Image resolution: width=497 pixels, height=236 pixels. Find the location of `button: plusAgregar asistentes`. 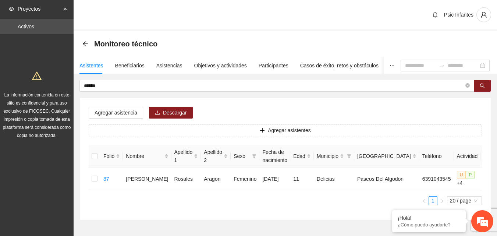

button: plusAgregar asistentes is located at coordinates (285, 130).